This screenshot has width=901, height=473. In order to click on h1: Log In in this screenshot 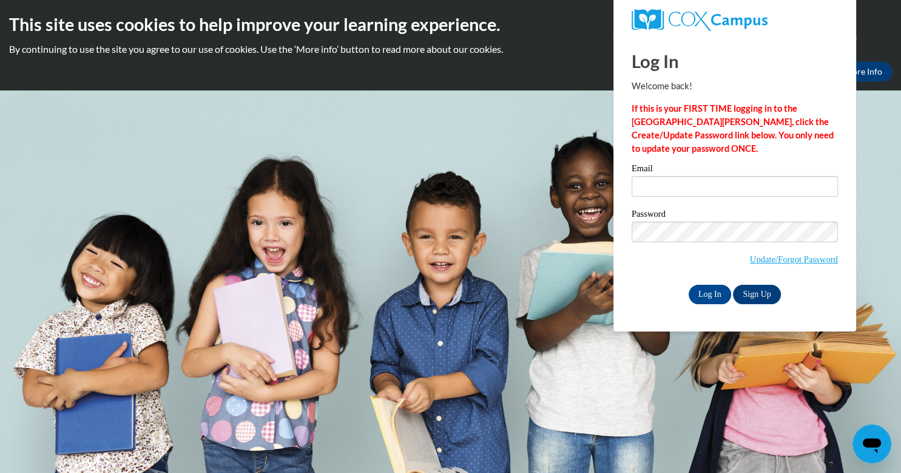, I will do `click(735, 61)`.